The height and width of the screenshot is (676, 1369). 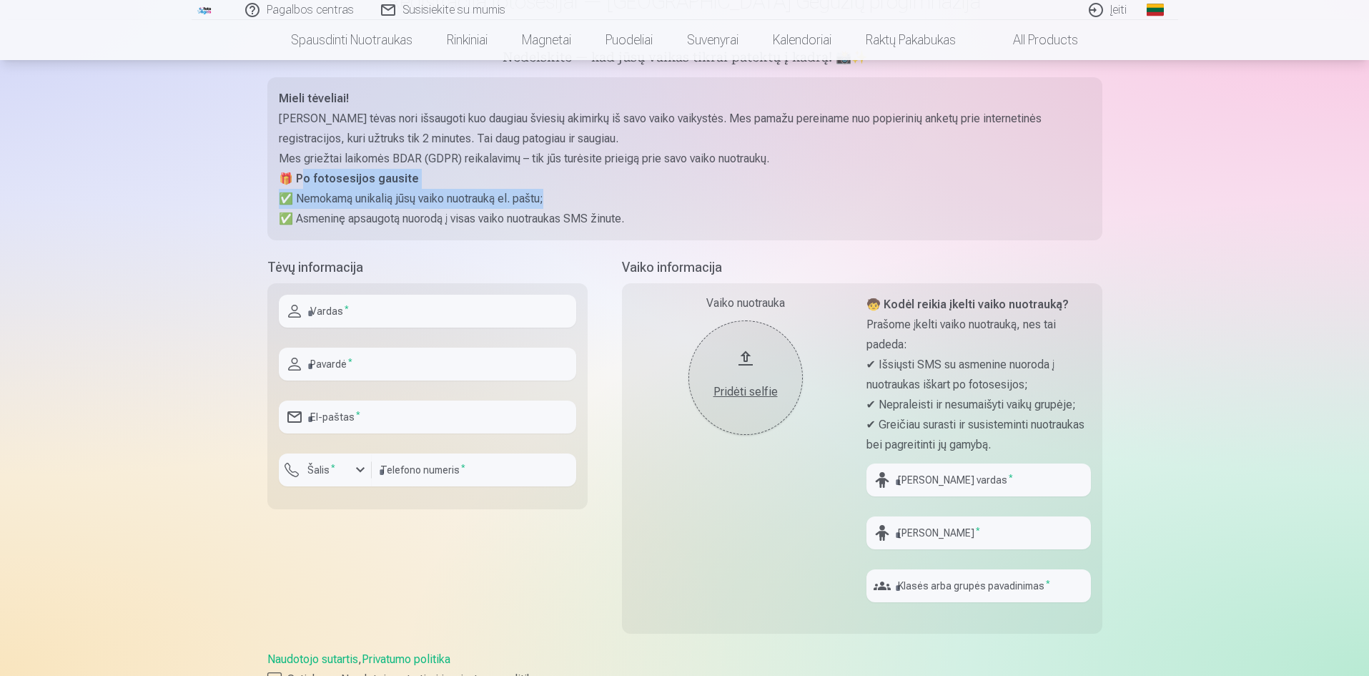 What do you see at coordinates (802, 40) in the screenshot?
I see `a: Kalendoriai` at bounding box center [802, 40].